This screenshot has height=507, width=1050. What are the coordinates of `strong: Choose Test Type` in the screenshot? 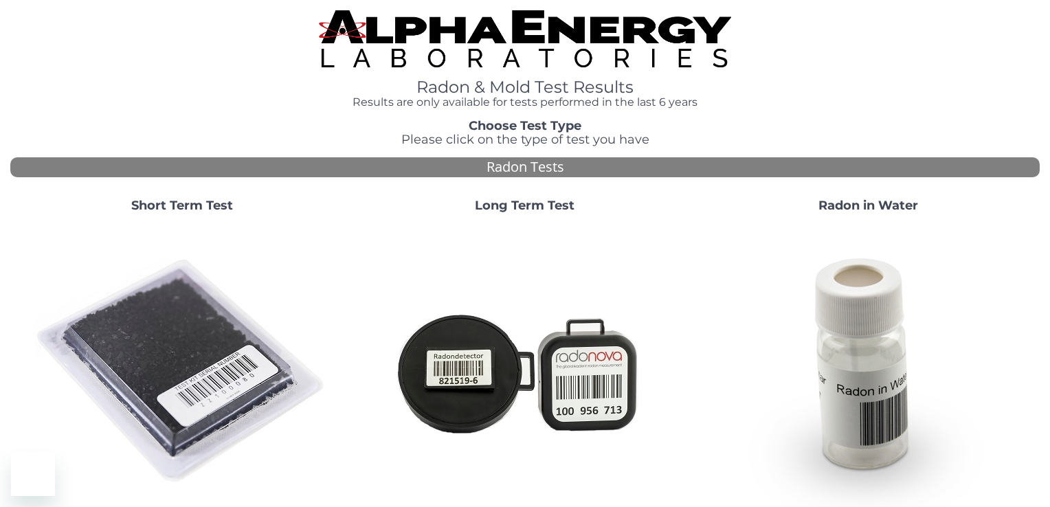 It's located at (525, 126).